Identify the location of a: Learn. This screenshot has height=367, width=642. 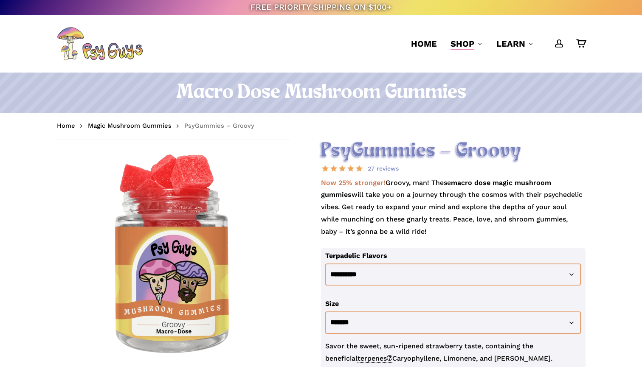
(515, 44).